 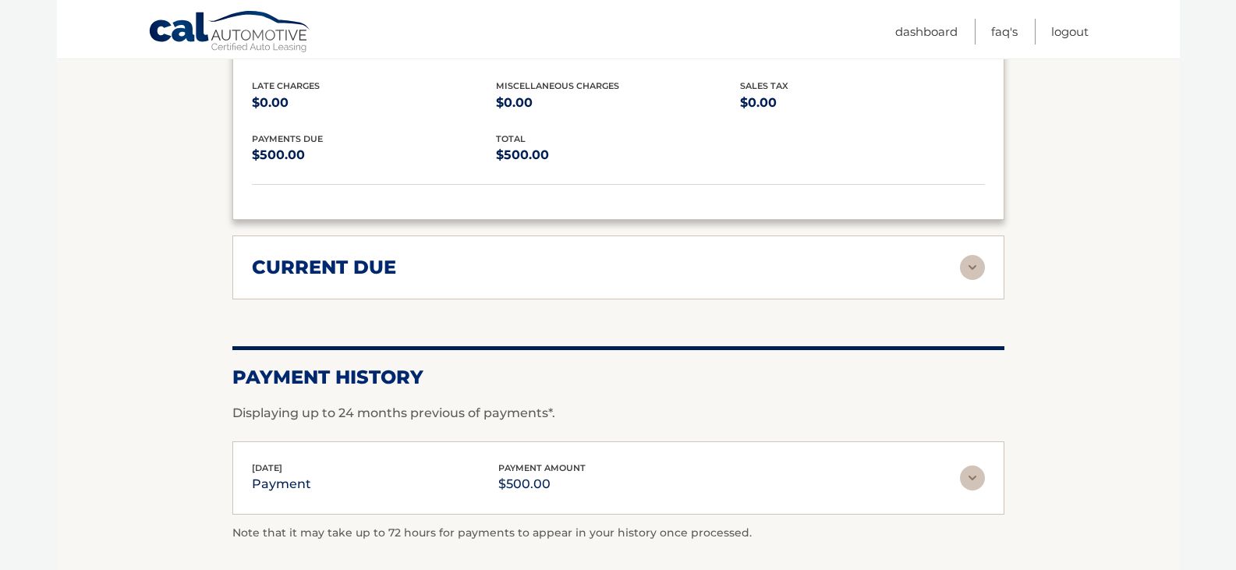 What do you see at coordinates (542, 468) in the screenshot?
I see `span: payment amount` at bounding box center [542, 468].